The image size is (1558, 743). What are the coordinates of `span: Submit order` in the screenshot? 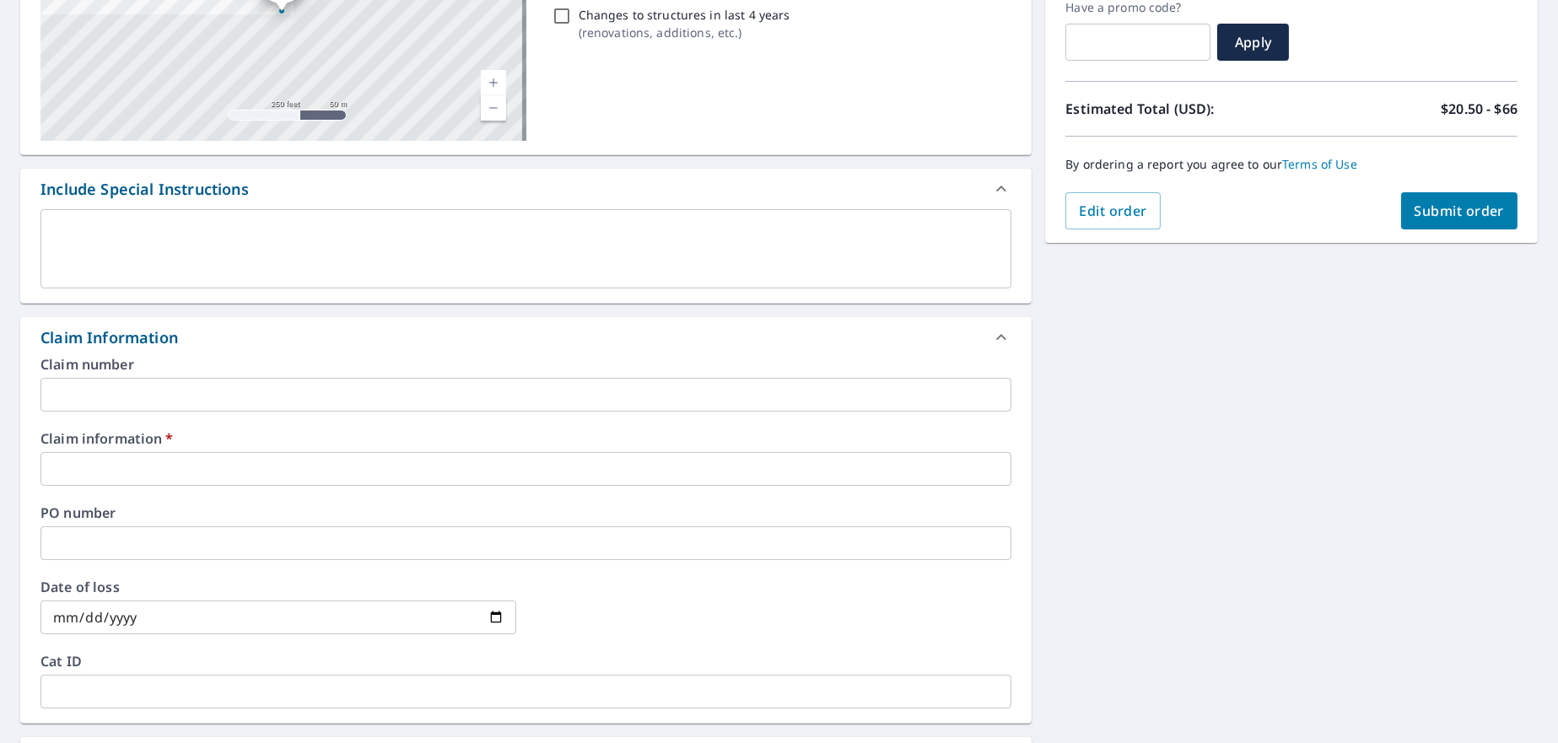 It's located at (1460, 211).